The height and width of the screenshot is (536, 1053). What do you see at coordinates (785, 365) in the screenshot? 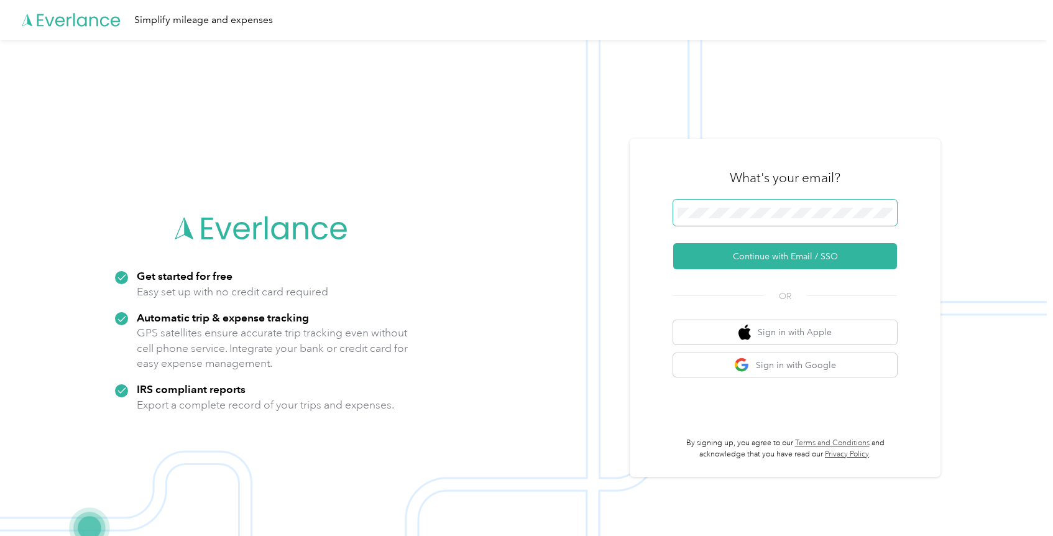
I see `button: google logoSign in with Google` at bounding box center [785, 365].